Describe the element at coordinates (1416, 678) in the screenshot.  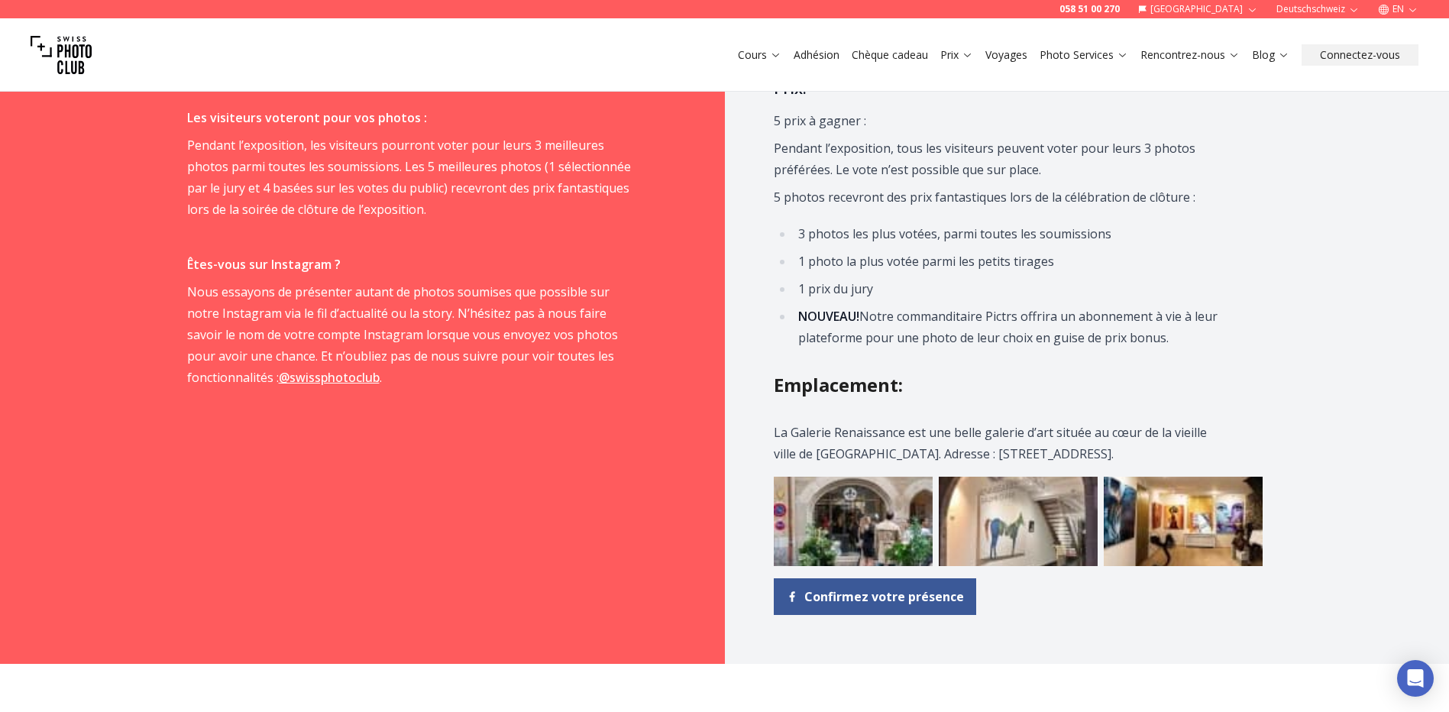
I see `div: Ouvrez Intercom Messenger` at that location.